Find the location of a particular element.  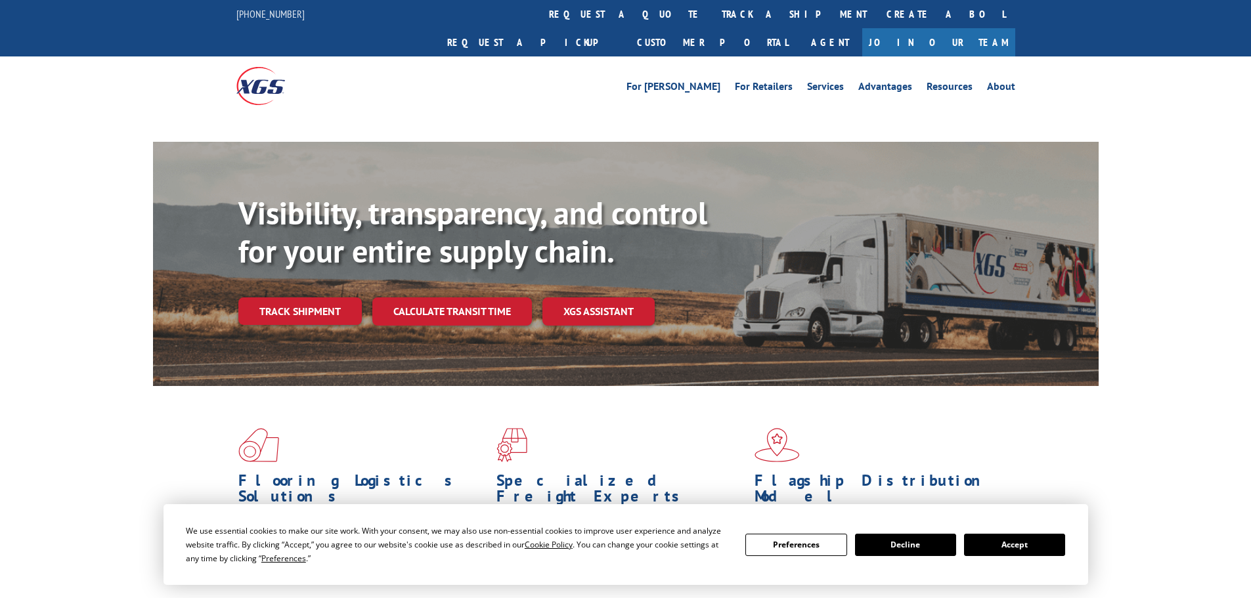

img: xgs-icon-total-supply-chain-intelligence-red is located at coordinates (259, 445).